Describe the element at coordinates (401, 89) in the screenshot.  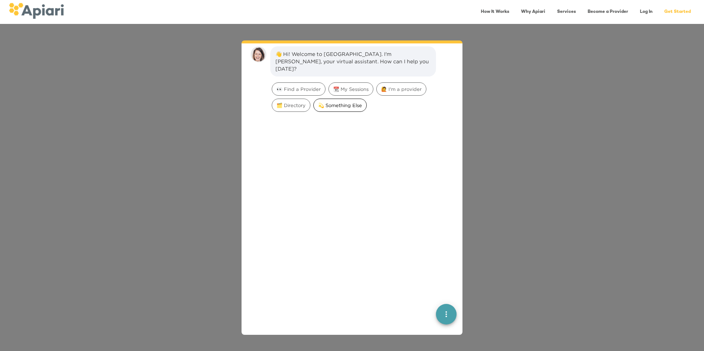
I see `span: 🙋 I'm a provider` at that location.